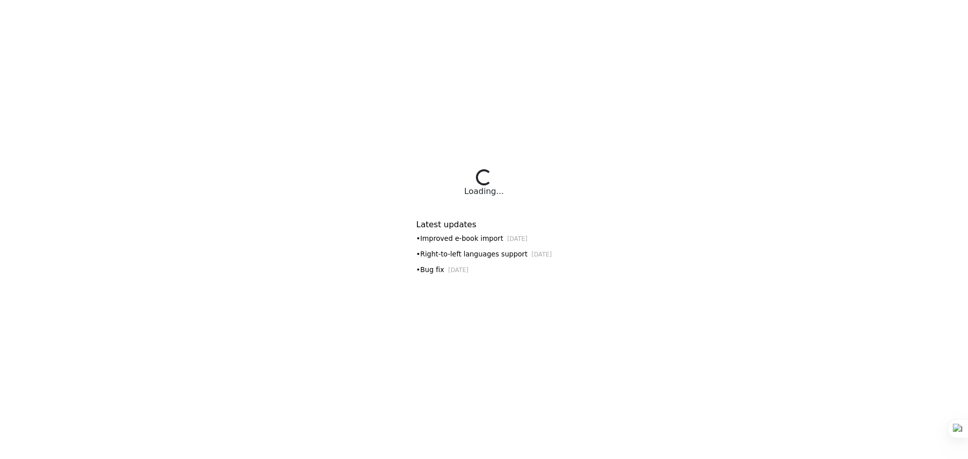  Describe the element at coordinates (484, 254) in the screenshot. I see `div: • Right-to-left languages support` at that location.